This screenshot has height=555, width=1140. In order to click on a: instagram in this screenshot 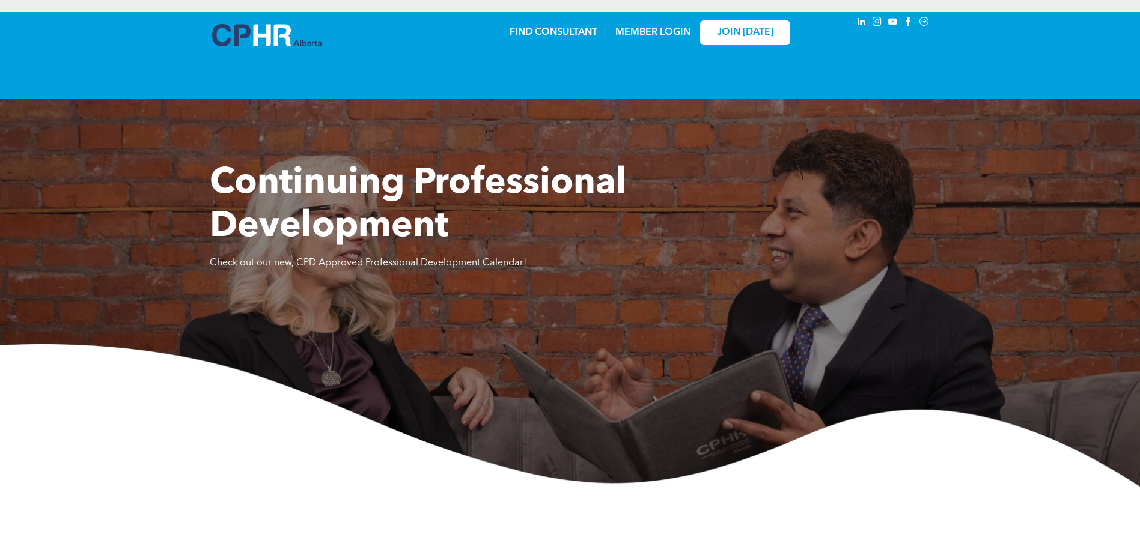, I will do `click(877, 23)`.